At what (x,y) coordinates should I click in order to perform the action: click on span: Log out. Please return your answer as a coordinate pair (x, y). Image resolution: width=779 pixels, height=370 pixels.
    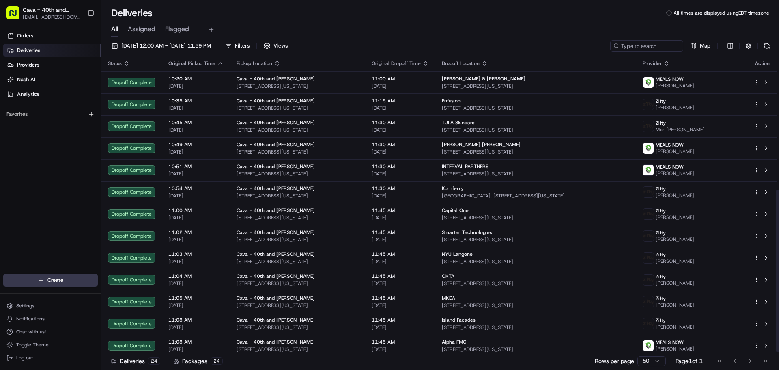
    Looking at the image, I should click on (24, 358).